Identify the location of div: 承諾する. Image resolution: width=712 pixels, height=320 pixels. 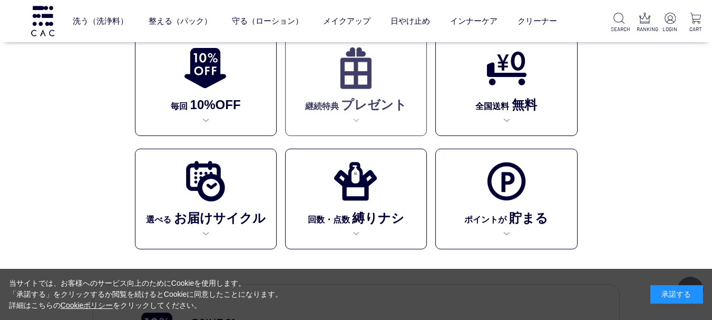
(677, 294).